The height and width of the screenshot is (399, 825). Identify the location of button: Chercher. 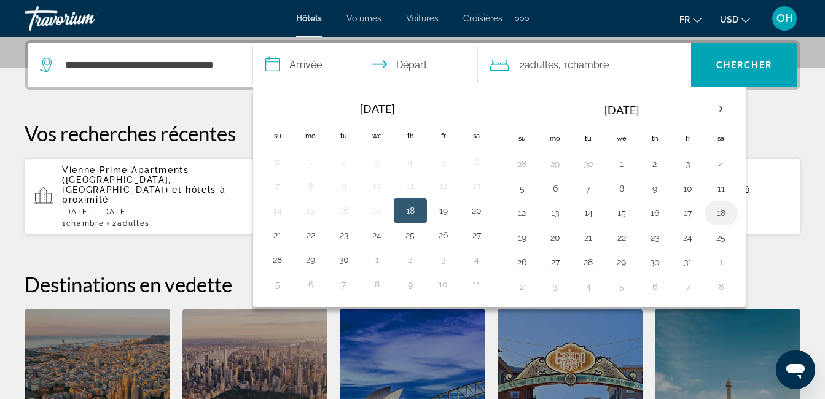
(744, 65).